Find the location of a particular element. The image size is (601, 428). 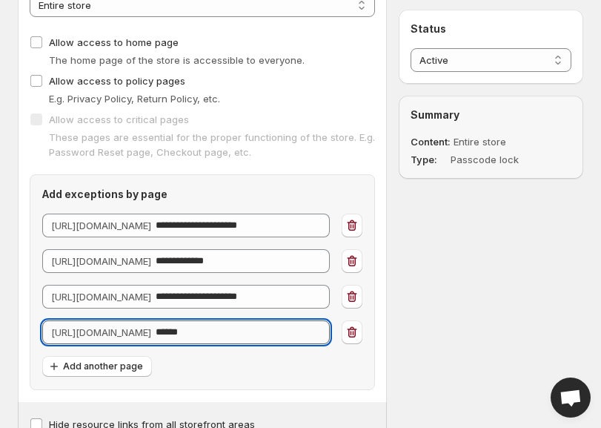

h2: Summary is located at coordinates (491, 115).